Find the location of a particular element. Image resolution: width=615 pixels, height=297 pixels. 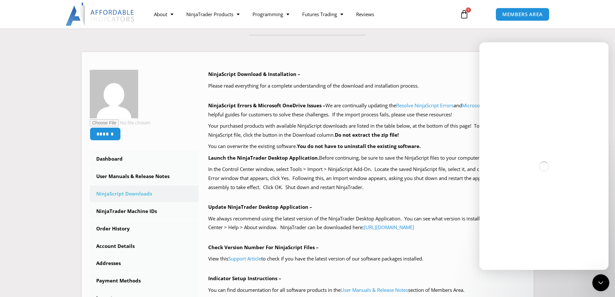

p: We are continually updating the and pages as helpful guides for customers to solve these challeng... is located at coordinates (367, 110).